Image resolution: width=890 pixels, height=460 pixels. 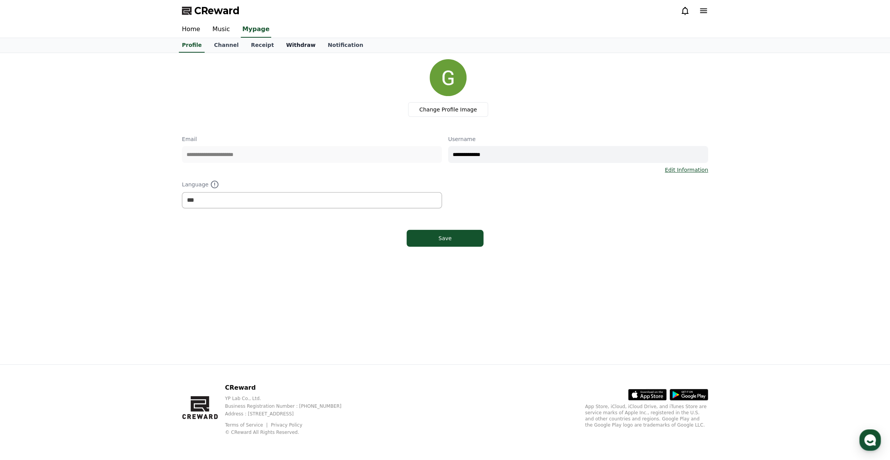 What do you see at coordinates (287, 425) in the screenshot?
I see `a: Privacy Policy` at bounding box center [287, 425].